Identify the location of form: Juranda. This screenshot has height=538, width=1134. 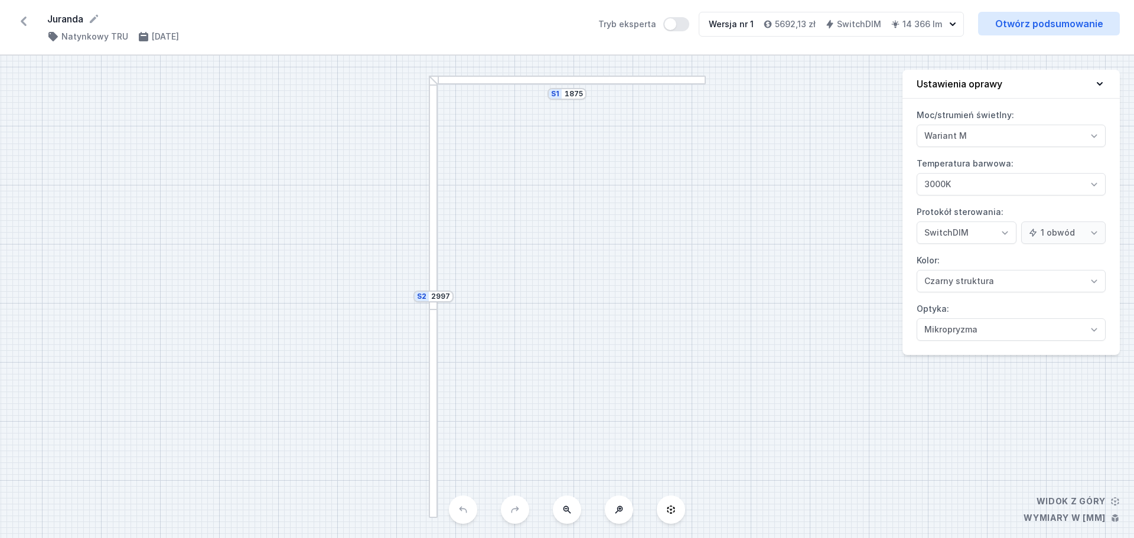
(315, 19).